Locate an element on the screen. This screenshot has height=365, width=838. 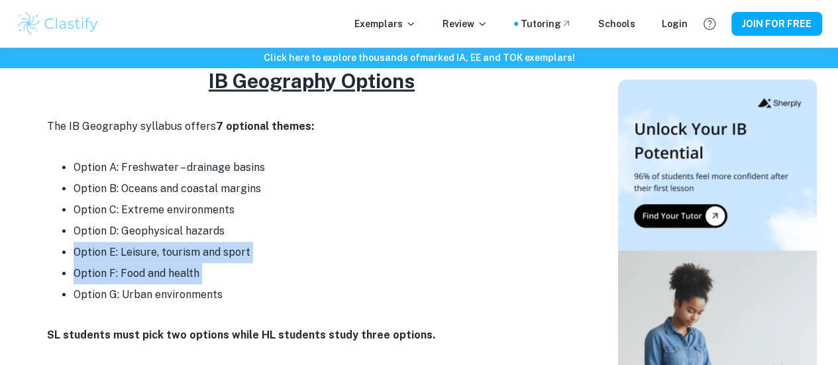
a: Login is located at coordinates (675, 24).